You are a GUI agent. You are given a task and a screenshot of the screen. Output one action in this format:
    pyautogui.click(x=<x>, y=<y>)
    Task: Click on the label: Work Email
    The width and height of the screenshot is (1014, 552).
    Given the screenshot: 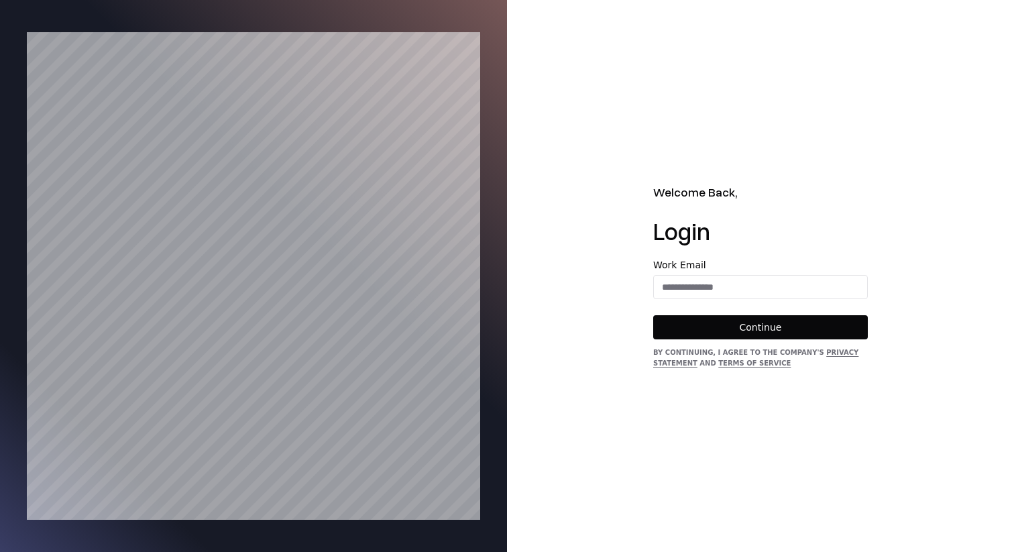 What is the action you would take?
    pyautogui.click(x=761, y=265)
    